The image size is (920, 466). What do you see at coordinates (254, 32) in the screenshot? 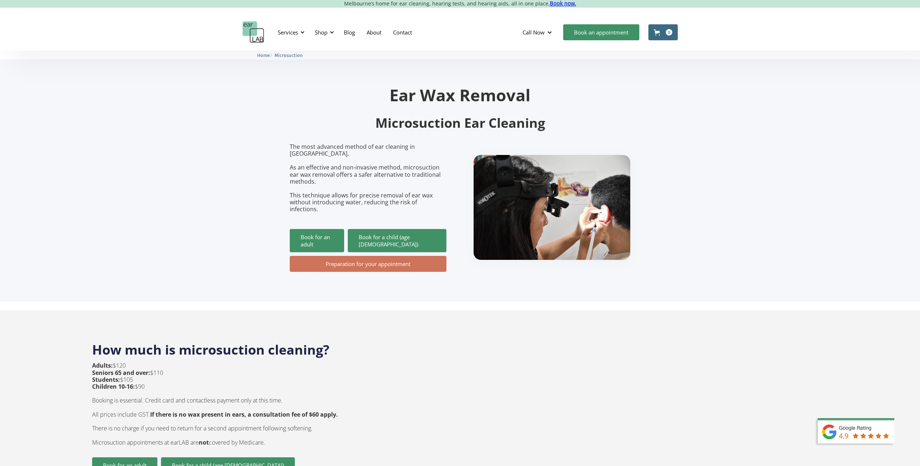
I see `a: home` at bounding box center [254, 32].